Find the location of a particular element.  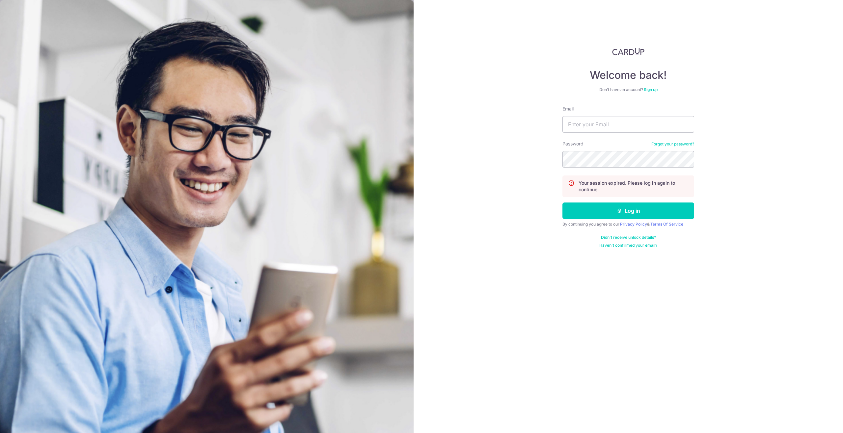

label: Password is located at coordinates (573, 144).